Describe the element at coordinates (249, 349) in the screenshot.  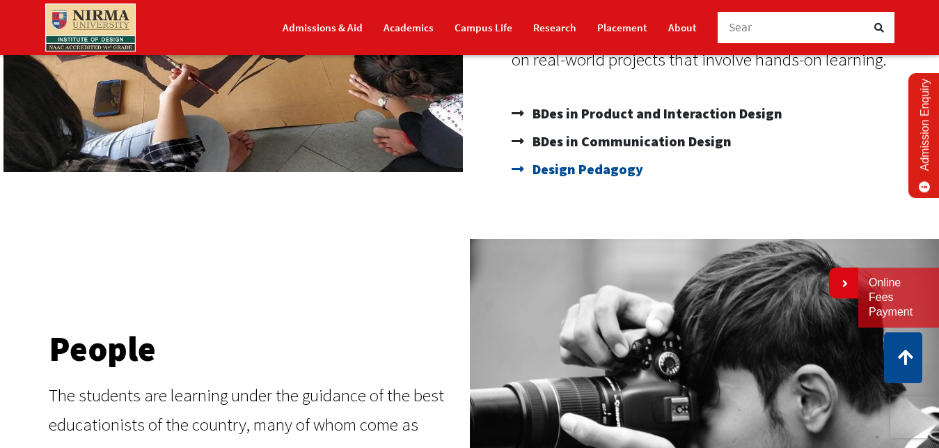
I see `h2: People` at that location.